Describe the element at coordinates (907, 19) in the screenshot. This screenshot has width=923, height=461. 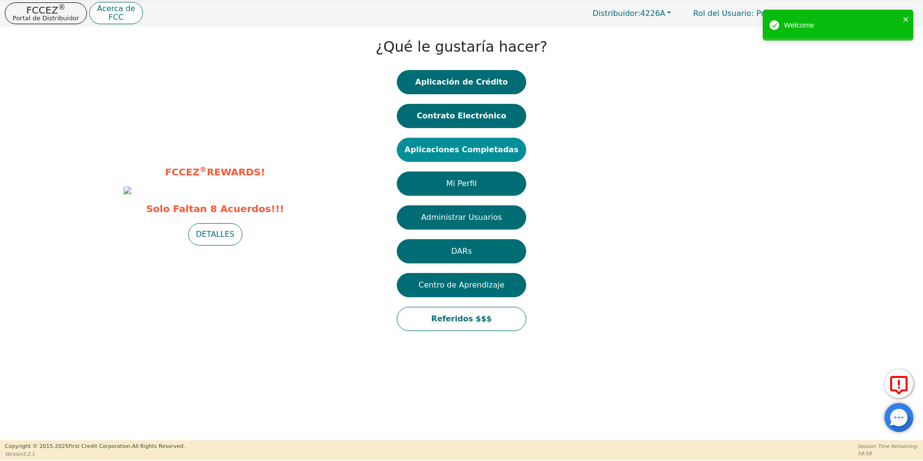
I see `button: close` at that location.